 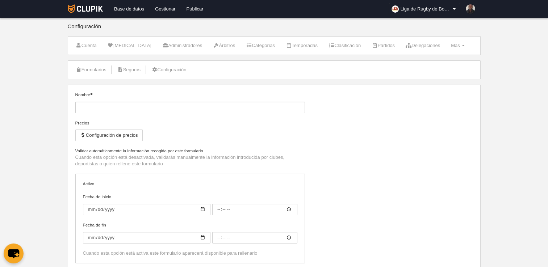 I want to click on img: PaNN51s3qP3r.30x30.jpg, so click(x=471, y=9).